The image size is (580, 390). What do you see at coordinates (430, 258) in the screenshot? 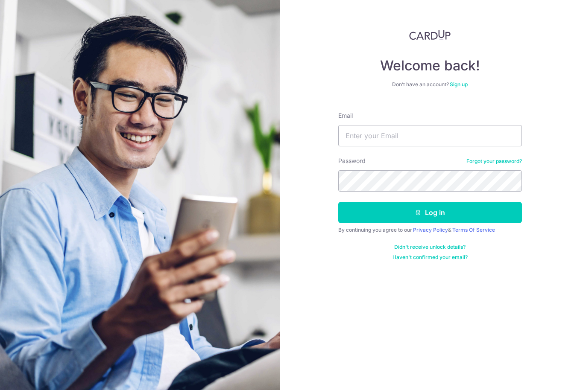
I see `a: Haven't confirmed your email?` at bounding box center [430, 258].